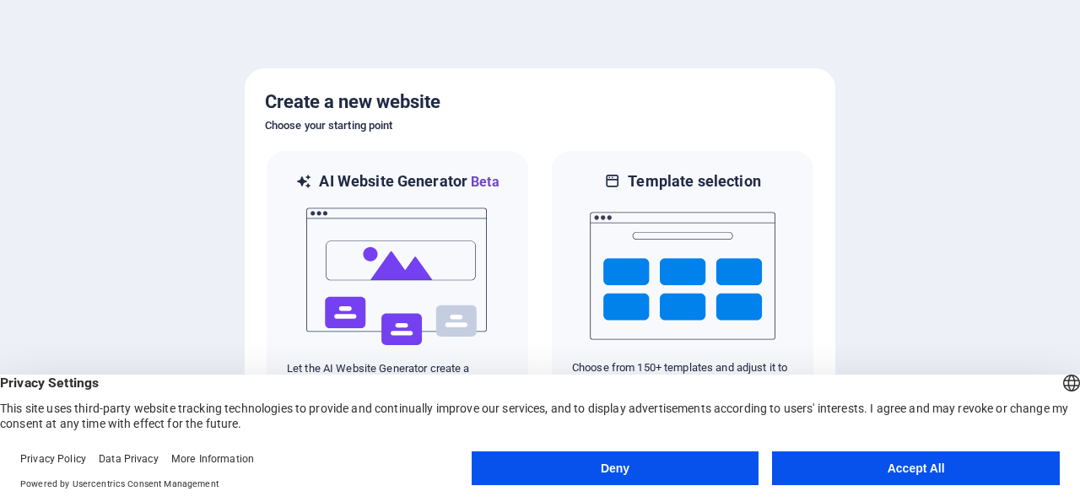 The height and width of the screenshot is (502, 1080). What do you see at coordinates (540, 102) in the screenshot?
I see `h5: Create a new website` at bounding box center [540, 102].